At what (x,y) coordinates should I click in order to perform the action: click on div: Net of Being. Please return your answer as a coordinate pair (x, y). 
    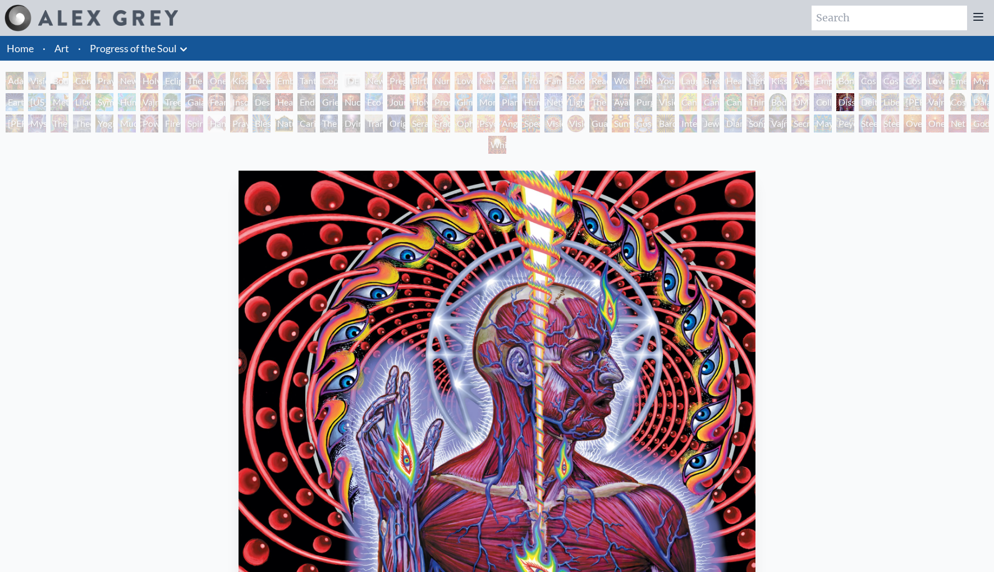
    Looking at the image, I should click on (957, 123).